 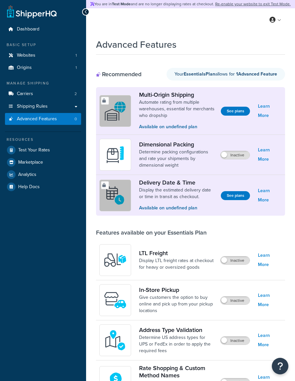 What do you see at coordinates (76, 94) in the screenshot?
I see `span: 2` at bounding box center [76, 94].